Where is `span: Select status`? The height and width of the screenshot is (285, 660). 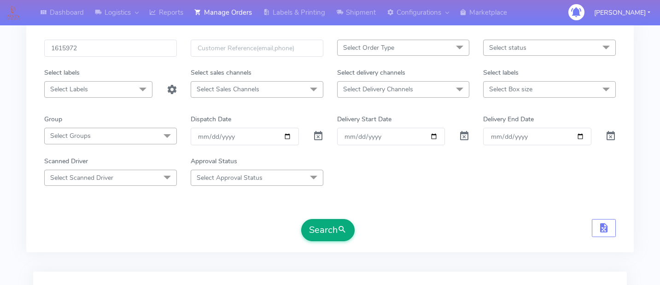
span: Select status is located at coordinates (508, 47).